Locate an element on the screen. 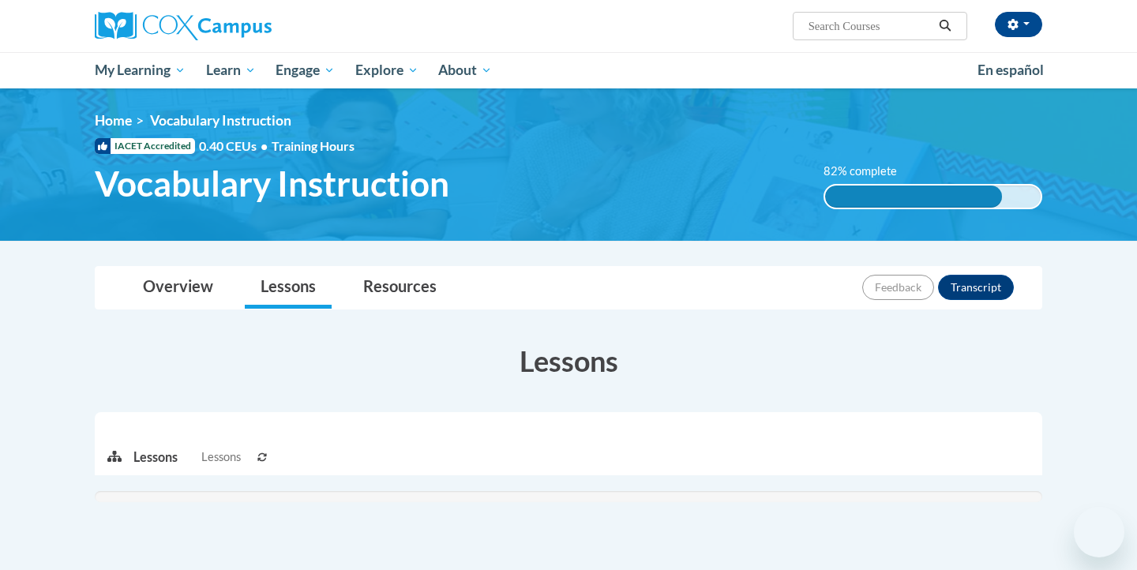 The image size is (1137, 570). a: En español is located at coordinates (1011, 70).